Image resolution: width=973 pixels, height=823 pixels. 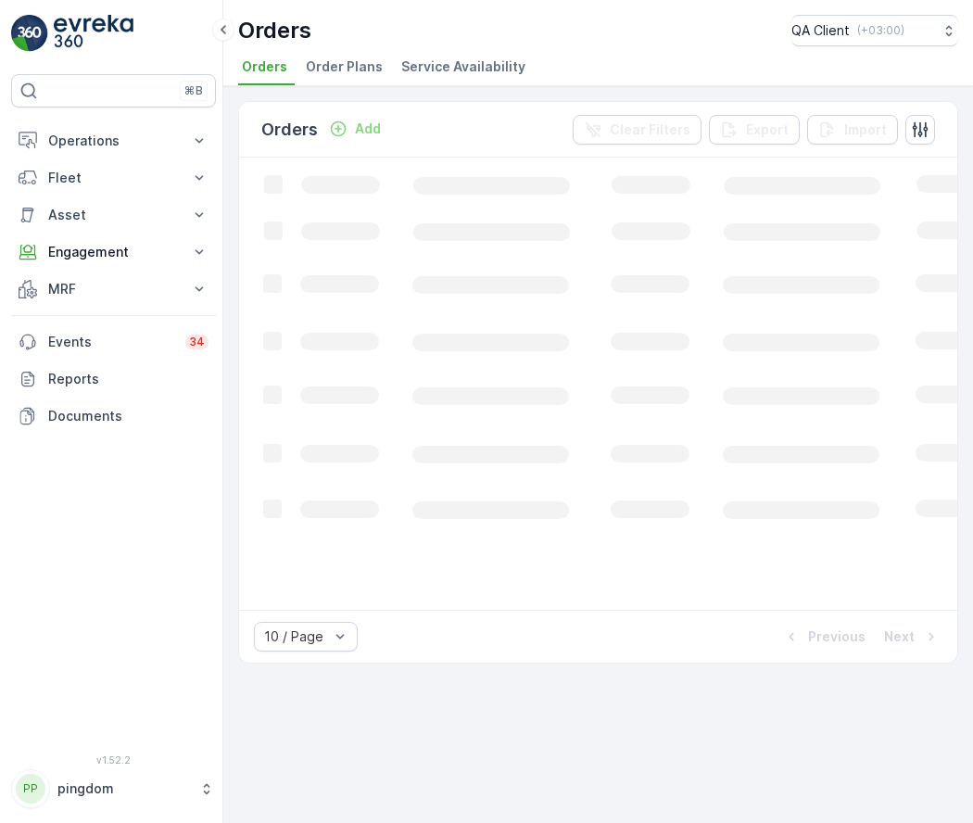 What do you see at coordinates (94, 33) in the screenshot?
I see `img: logo_light-DOdMpM7g.png` at bounding box center [94, 33].